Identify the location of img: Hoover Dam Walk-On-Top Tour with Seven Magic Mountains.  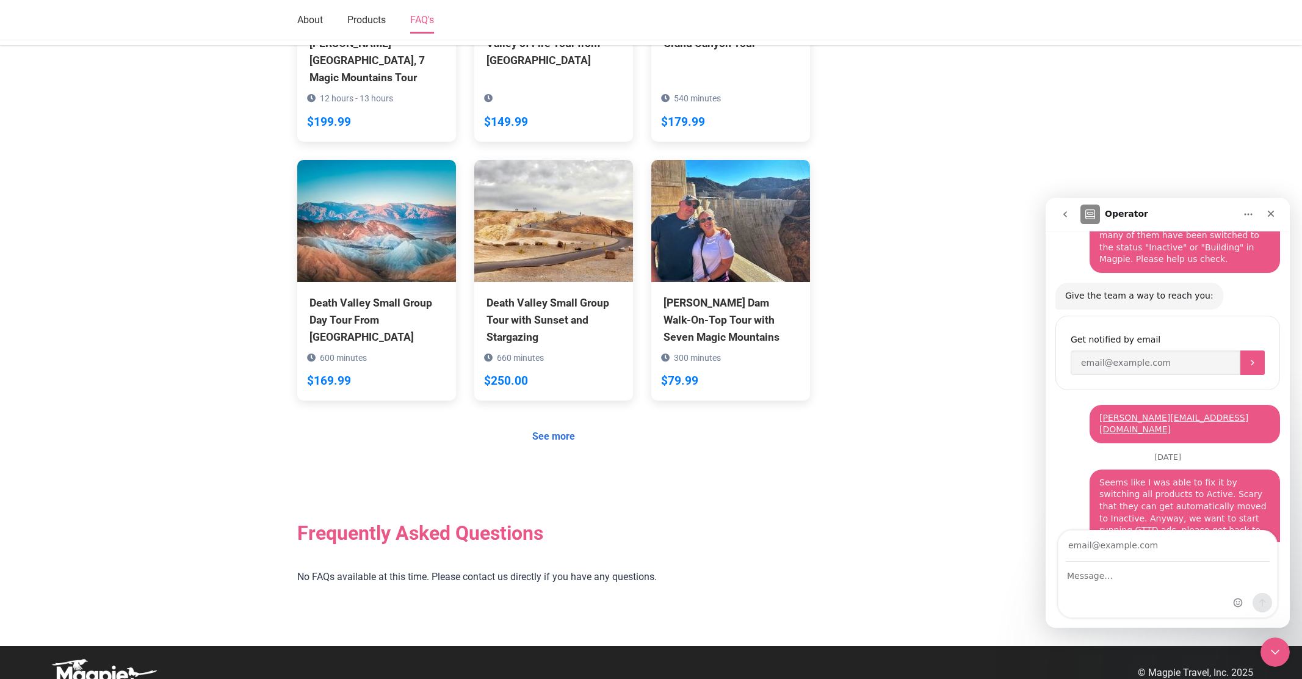
(730, 221).